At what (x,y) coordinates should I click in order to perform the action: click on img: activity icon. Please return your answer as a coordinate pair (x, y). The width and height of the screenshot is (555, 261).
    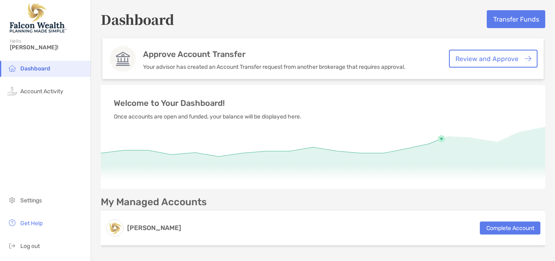
    Looking at the image, I should click on (12, 91).